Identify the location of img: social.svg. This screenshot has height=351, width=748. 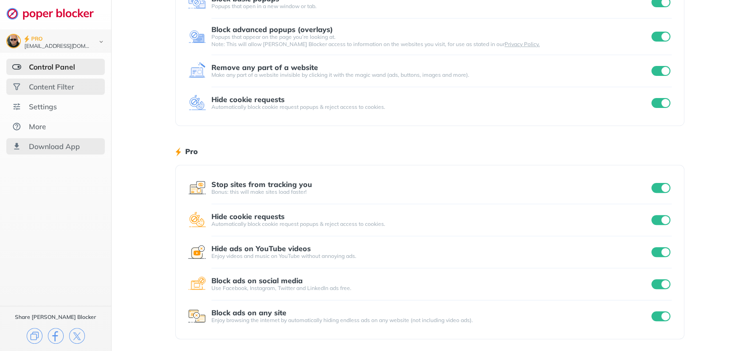
(17, 87).